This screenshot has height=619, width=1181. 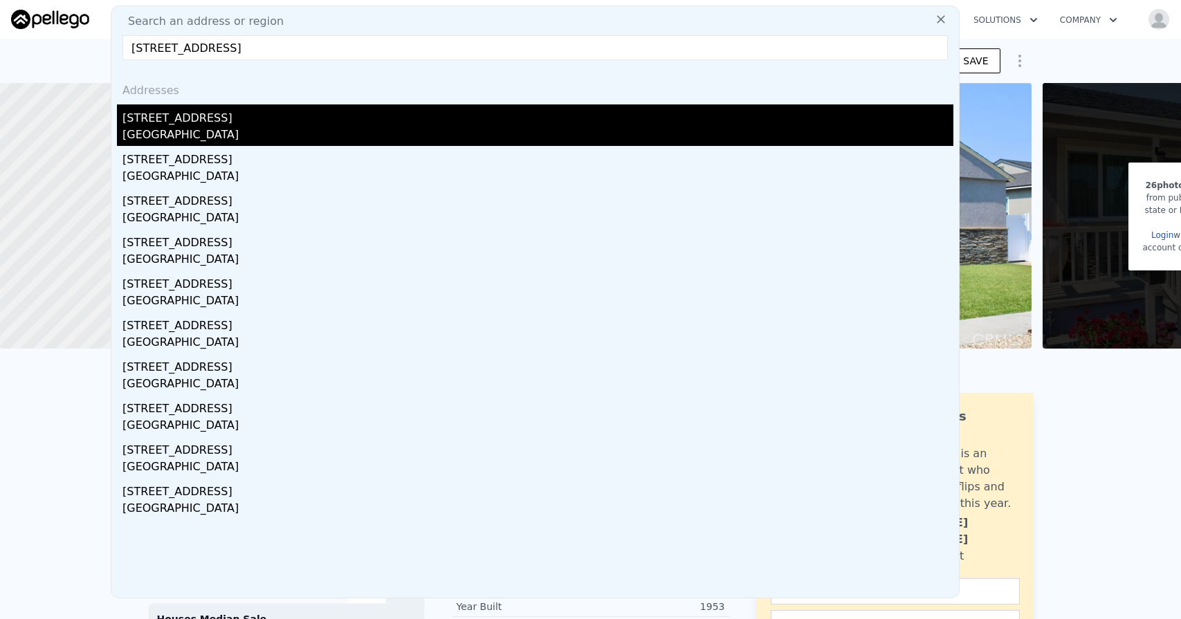 I want to click on a: Login, so click(x=1163, y=235).